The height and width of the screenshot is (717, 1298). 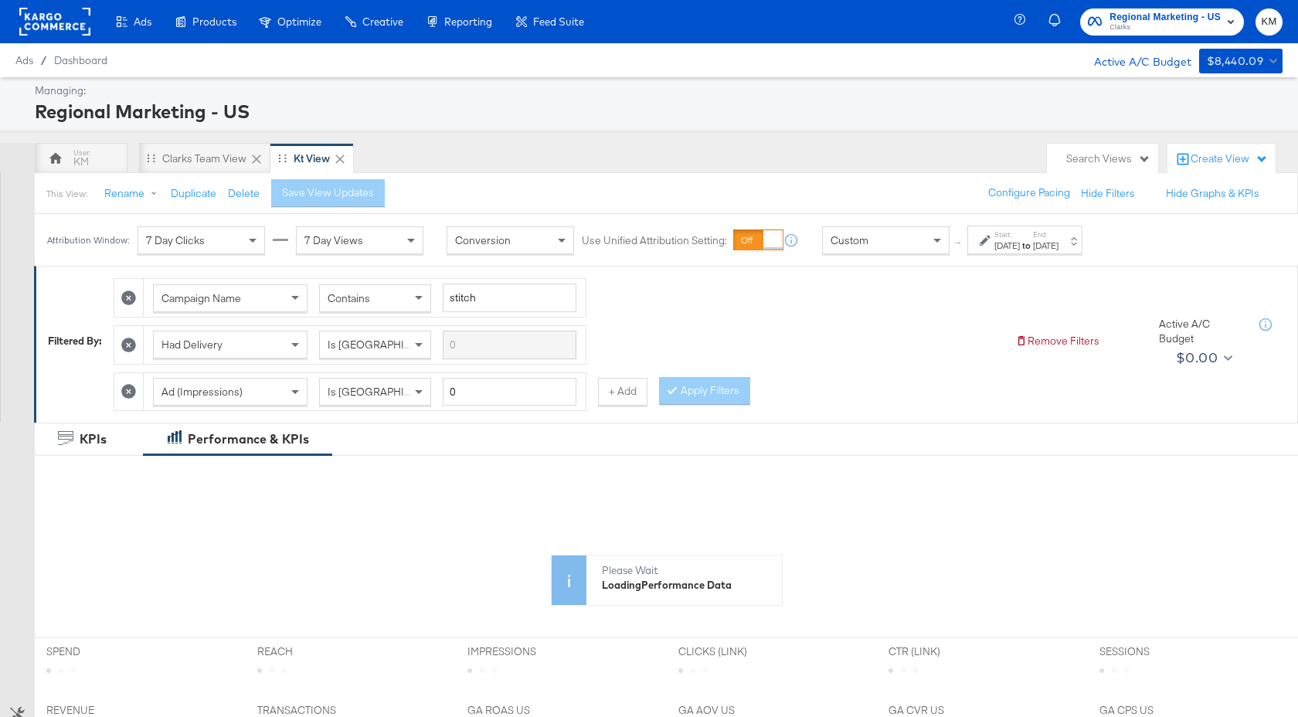 I want to click on label: End:, so click(x=1046, y=234).